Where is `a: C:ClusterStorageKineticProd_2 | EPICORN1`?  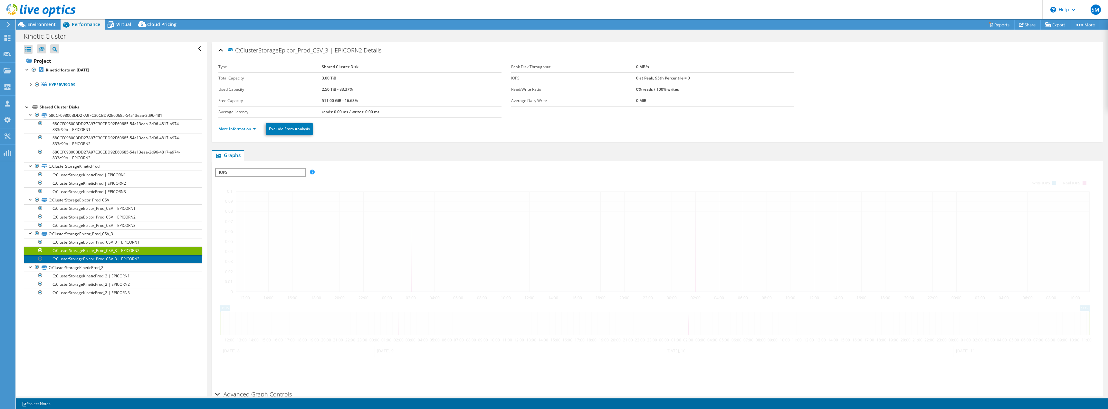
a: C:ClusterStorageKineticProd_2 | EPICORN1 is located at coordinates (113, 276).